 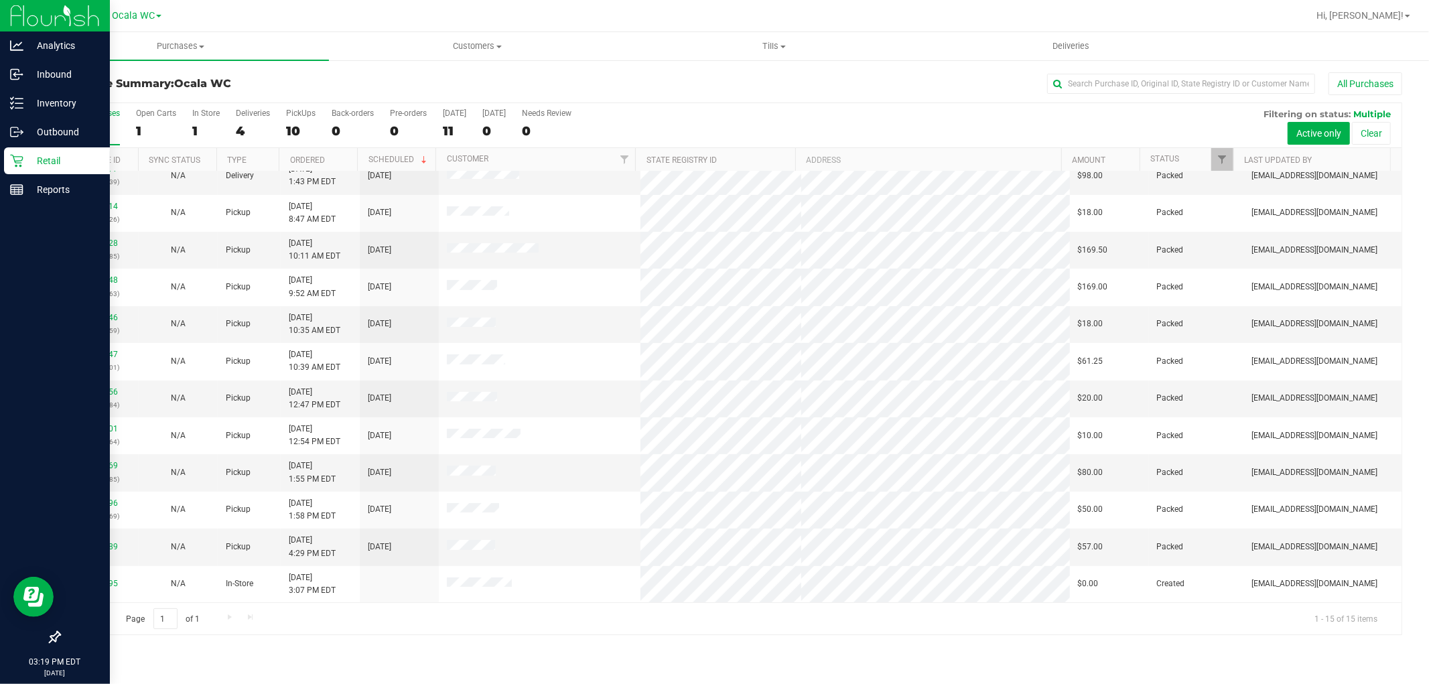 What do you see at coordinates (1091, 509) in the screenshot?
I see `span: $50.00` at bounding box center [1091, 509].